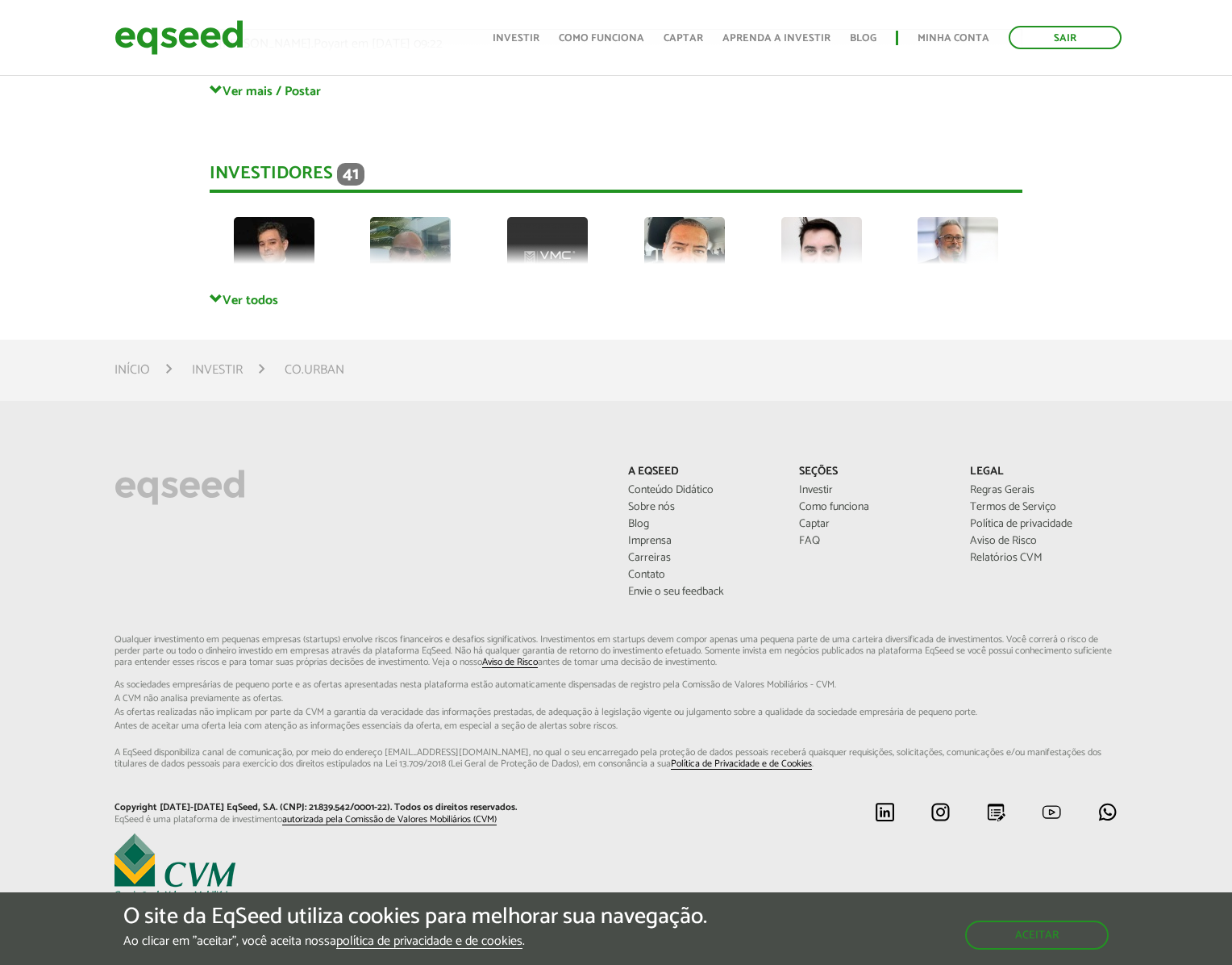 This screenshot has width=1232, height=965. What do you see at coordinates (701, 490) in the screenshot?
I see `a: Conteúdo Didático` at bounding box center [701, 490].